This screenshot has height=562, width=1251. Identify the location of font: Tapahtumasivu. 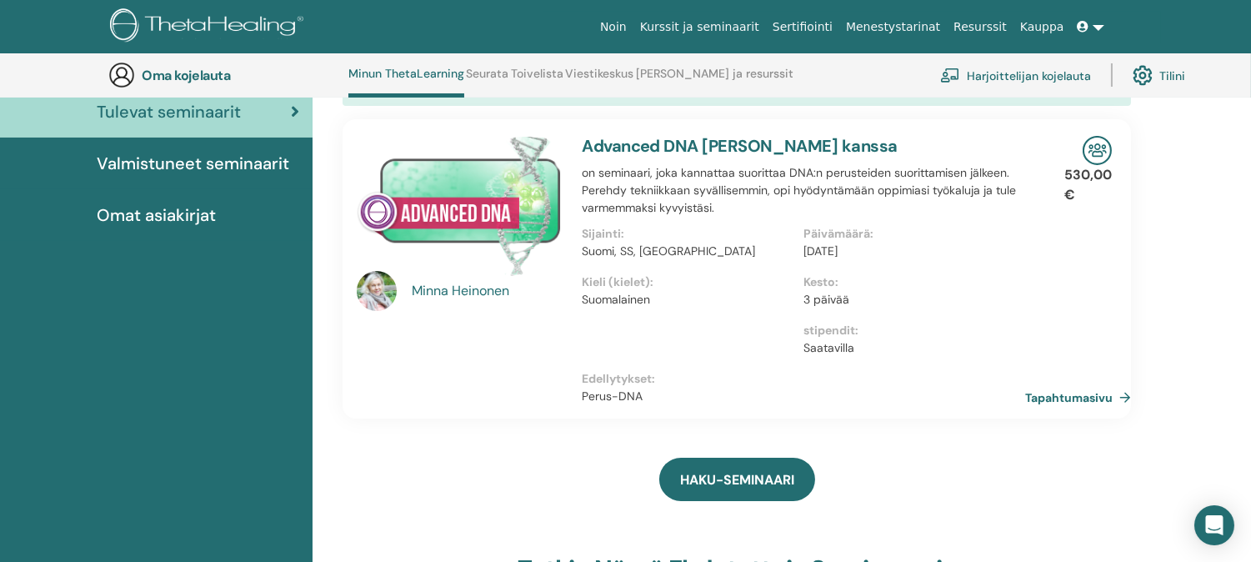
(1068, 398).